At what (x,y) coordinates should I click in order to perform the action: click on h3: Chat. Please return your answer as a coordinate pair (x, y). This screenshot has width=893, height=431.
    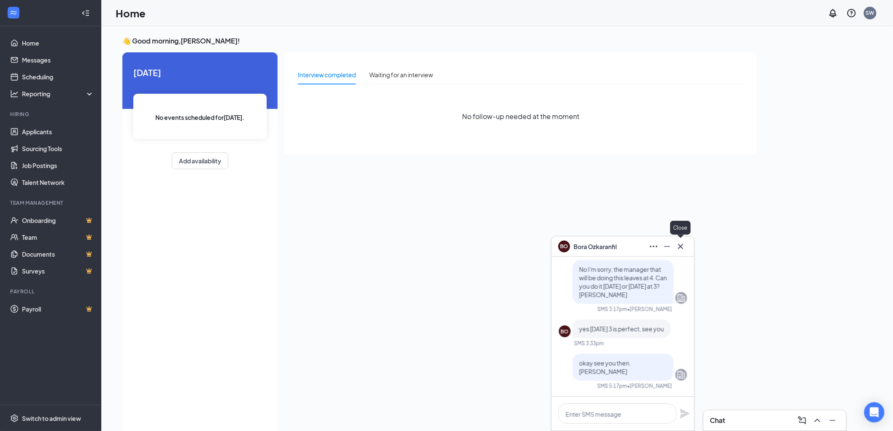
    Looking at the image, I should click on (718, 420).